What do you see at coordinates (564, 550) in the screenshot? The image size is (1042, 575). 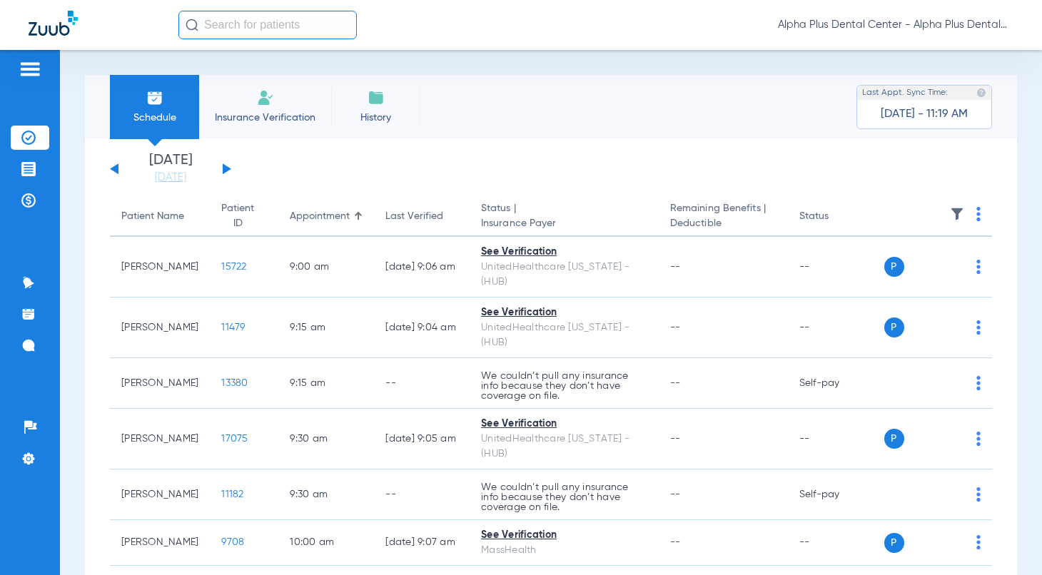 I see `div: MassHealth` at bounding box center [564, 550].